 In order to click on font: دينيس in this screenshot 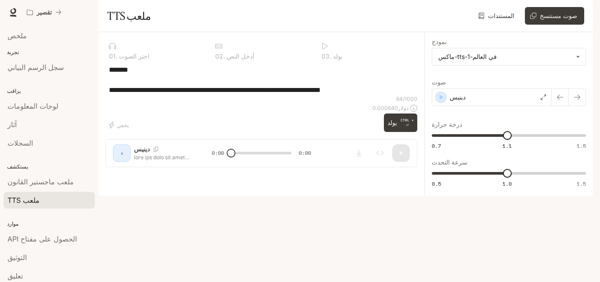, I will do `click(458, 97)`.